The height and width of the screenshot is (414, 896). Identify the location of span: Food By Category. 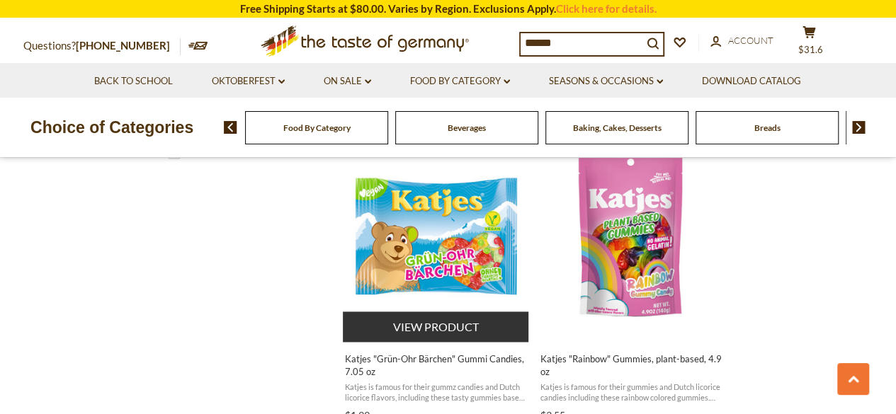
(316, 127).